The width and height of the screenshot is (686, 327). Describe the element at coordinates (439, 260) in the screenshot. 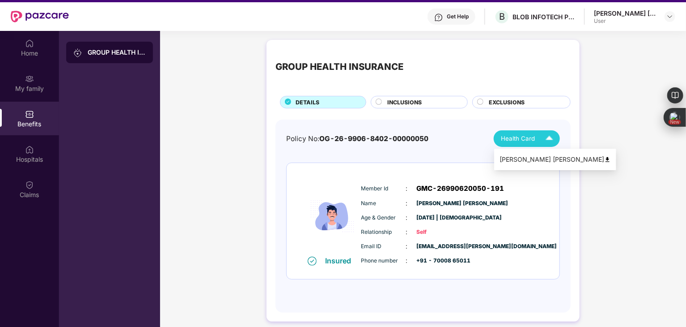

I see `span: +91 - 70008 65011` at that location.